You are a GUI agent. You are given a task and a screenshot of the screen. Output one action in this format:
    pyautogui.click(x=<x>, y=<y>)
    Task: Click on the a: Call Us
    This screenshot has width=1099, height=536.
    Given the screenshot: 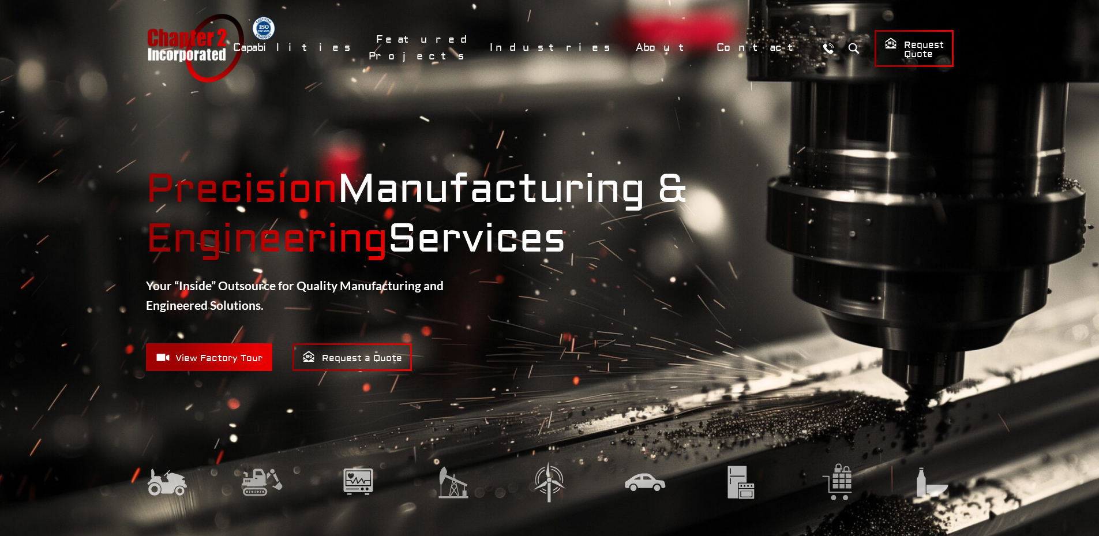 What is the action you would take?
    pyautogui.click(x=828, y=48)
    